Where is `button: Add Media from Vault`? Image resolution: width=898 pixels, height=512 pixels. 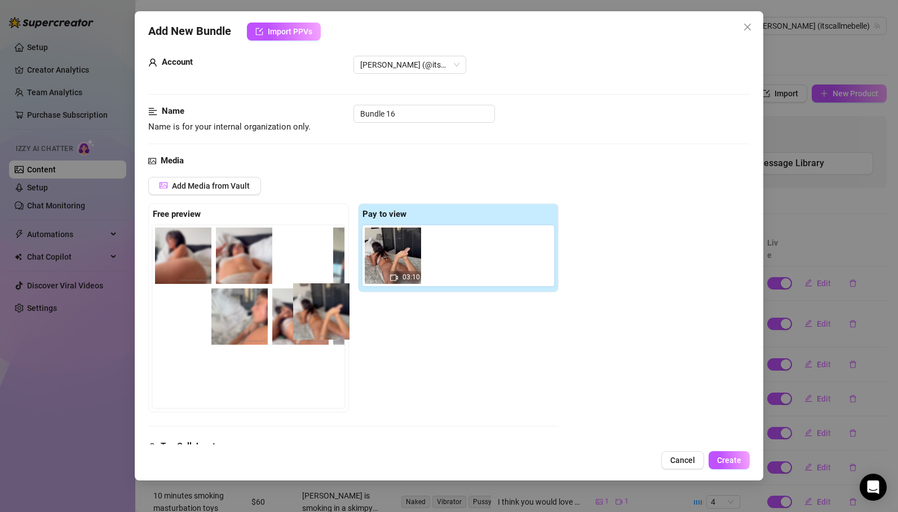 button: Add Media from Vault is located at coordinates (205, 186).